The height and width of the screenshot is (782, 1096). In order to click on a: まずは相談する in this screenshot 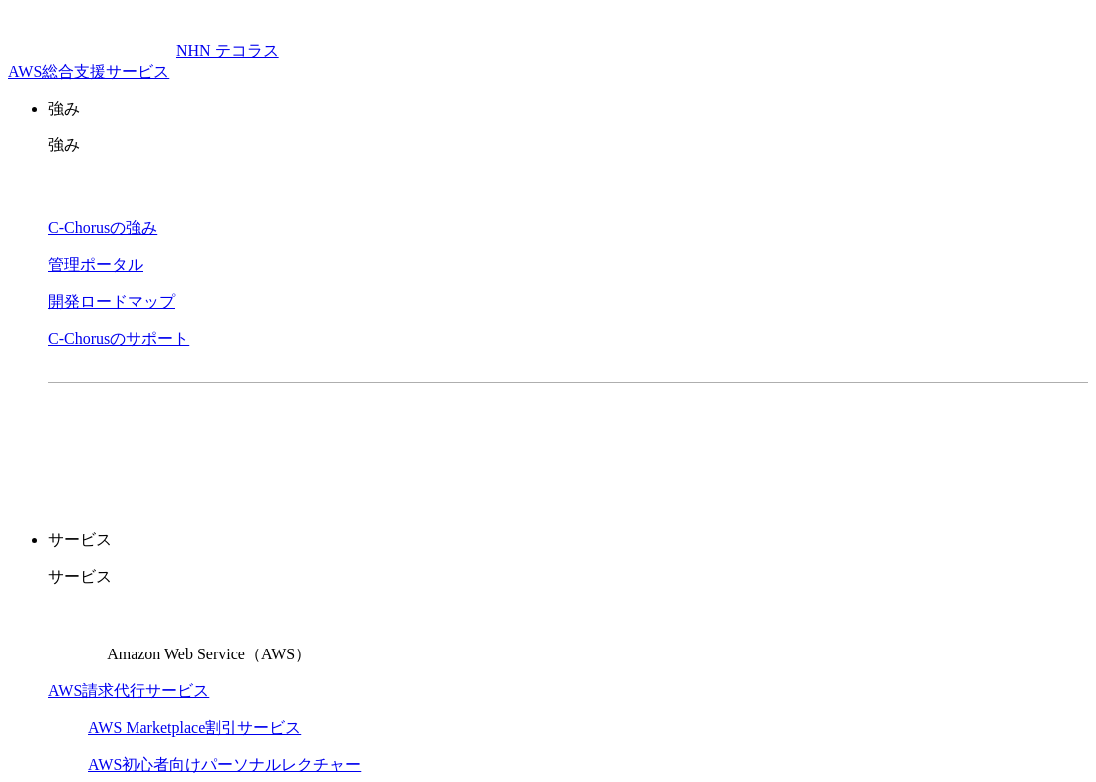, I will do `click(739, 440)`.